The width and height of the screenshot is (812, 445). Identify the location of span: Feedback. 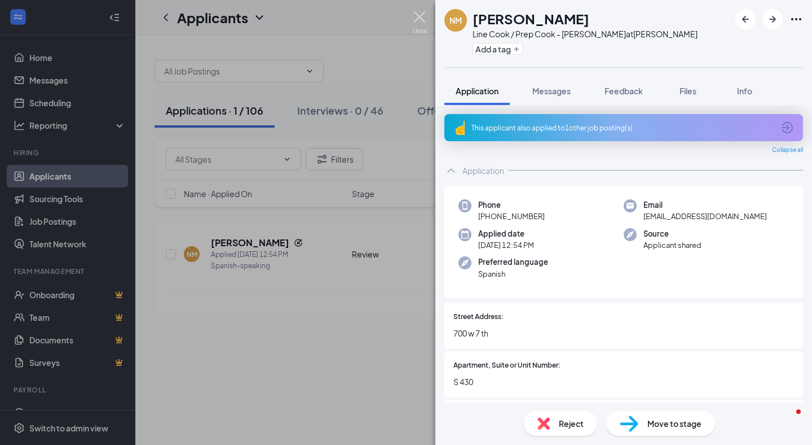
(624, 91).